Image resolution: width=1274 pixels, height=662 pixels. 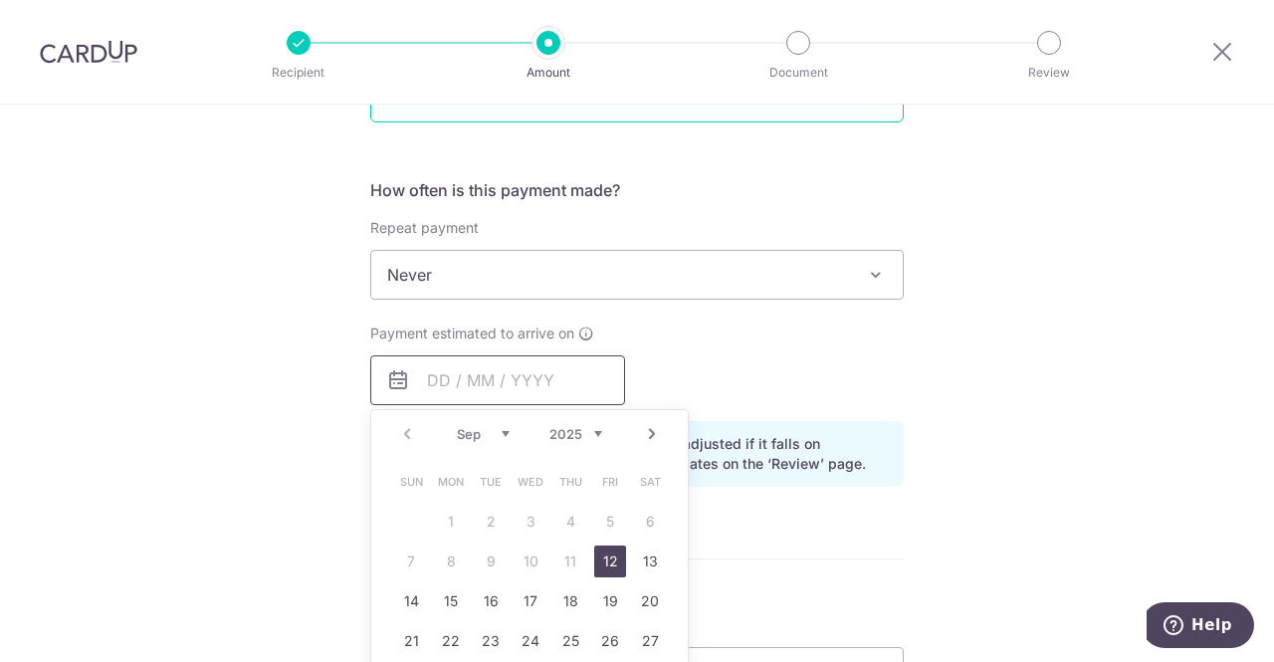 I want to click on span: Sunday, so click(x=411, y=482).